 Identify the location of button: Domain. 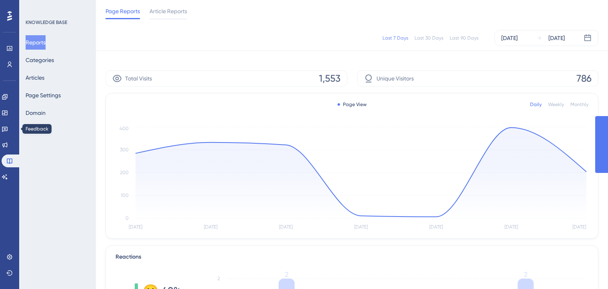
(36, 113).